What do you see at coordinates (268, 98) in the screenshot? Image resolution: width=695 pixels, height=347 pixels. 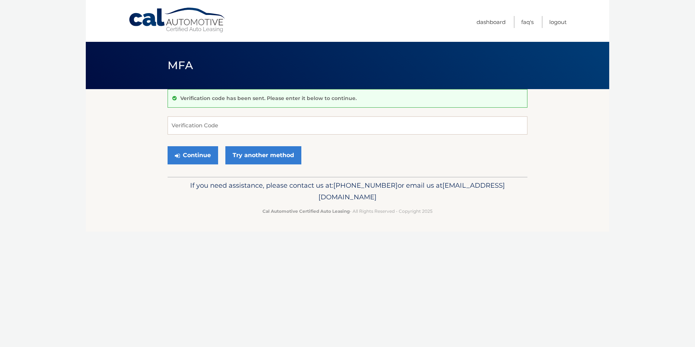 I see `p: Verification code has been sent. Please enter it below to continue.` at bounding box center [268, 98].